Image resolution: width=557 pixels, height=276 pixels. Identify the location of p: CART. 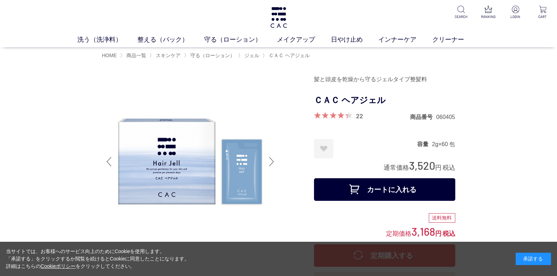
(542, 17).